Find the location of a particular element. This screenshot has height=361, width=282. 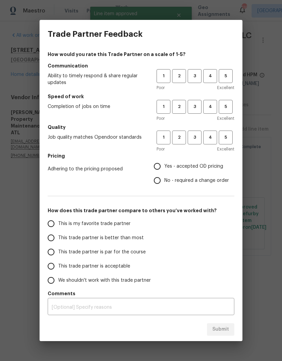

h5: Quality is located at coordinates (141, 127).